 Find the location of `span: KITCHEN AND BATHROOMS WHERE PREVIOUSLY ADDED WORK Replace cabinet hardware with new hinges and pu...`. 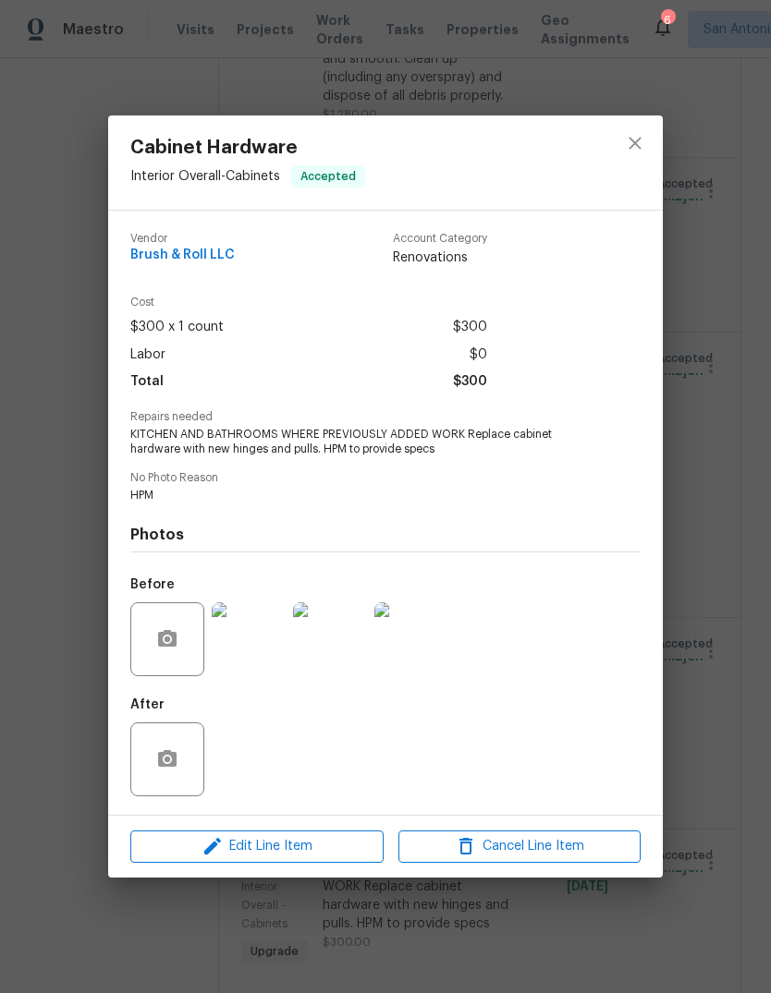

span: KITCHEN AND BATHROOMS WHERE PREVIOUSLY ADDED WORK Replace cabinet hardware with new hinges and pu... is located at coordinates (359, 443).